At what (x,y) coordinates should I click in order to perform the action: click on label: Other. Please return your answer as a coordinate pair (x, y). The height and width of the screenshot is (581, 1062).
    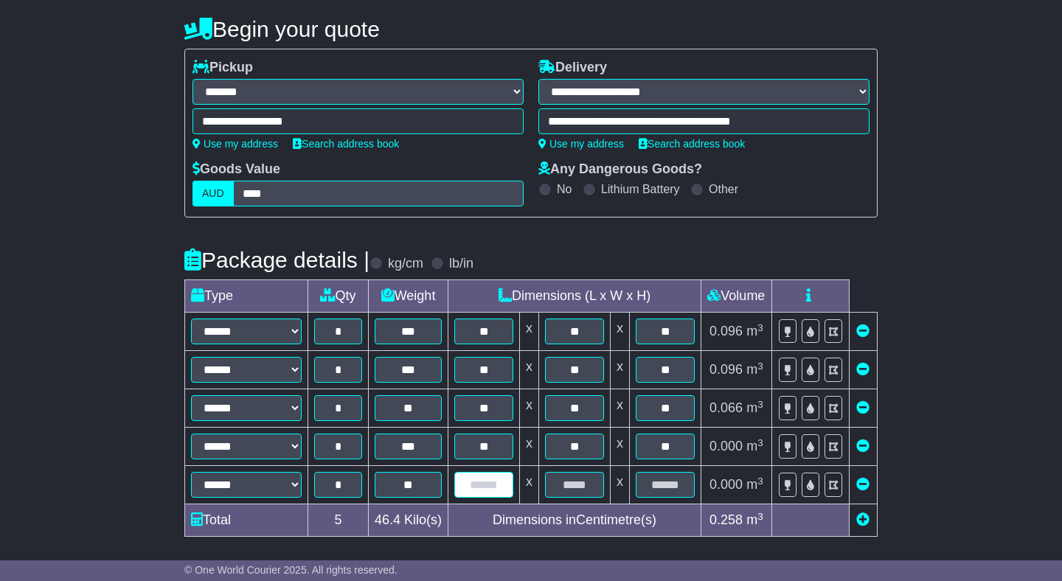
    Looking at the image, I should click on (724, 189).